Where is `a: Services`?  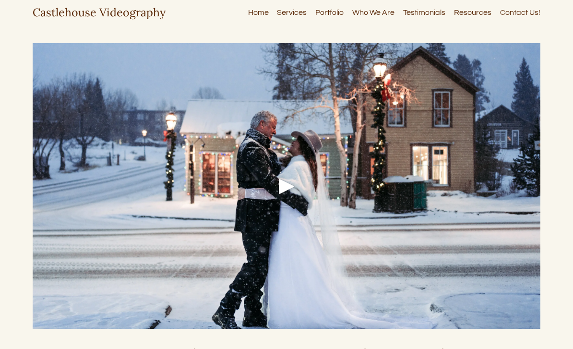 a: Services is located at coordinates (292, 12).